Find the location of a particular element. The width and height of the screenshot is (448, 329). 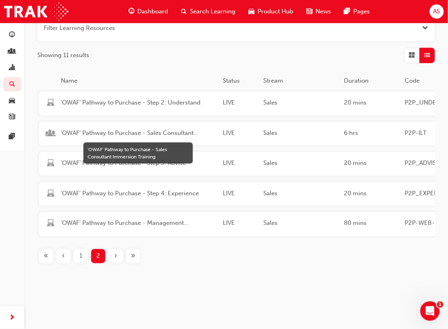

img: Trak is located at coordinates (36, 11).